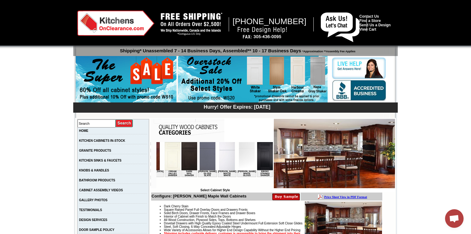  What do you see at coordinates (28, 4) in the screenshot?
I see `b: Price Sheet View in PDF Format` at bounding box center [28, 4].